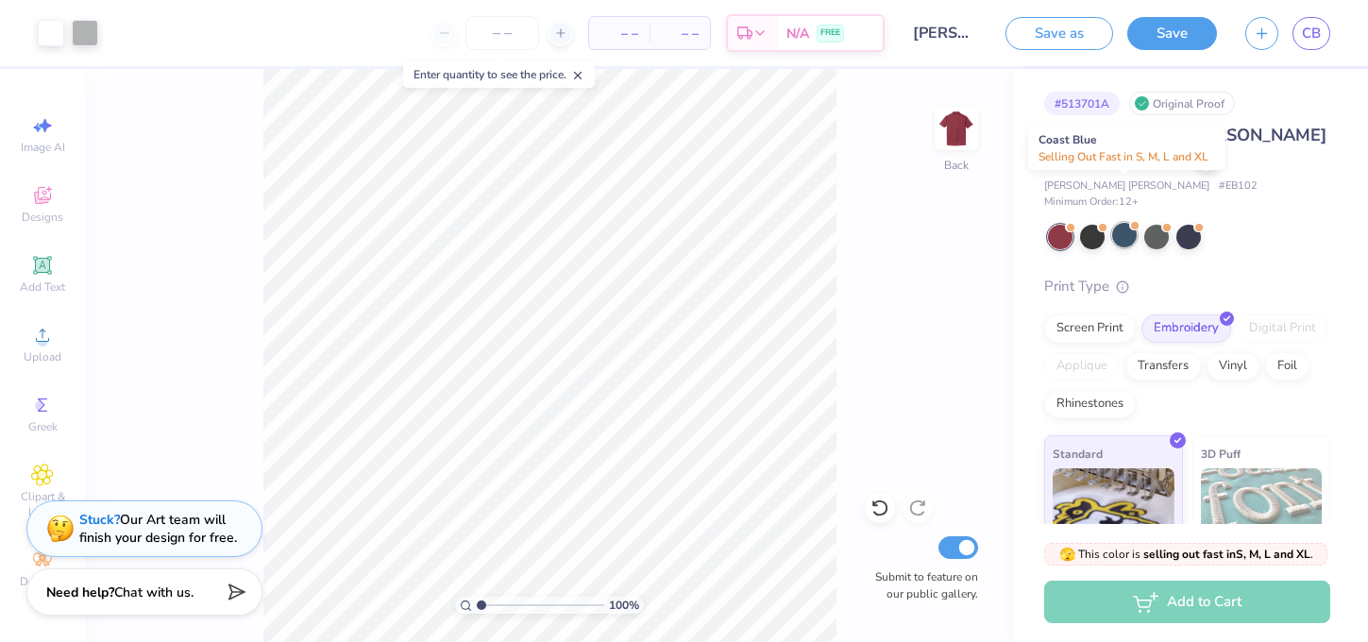 This screenshot has width=1368, height=642. Describe the element at coordinates (1123, 157) in the screenshot. I see `span: Selling Out Fast in S, M, L and XL` at that location.